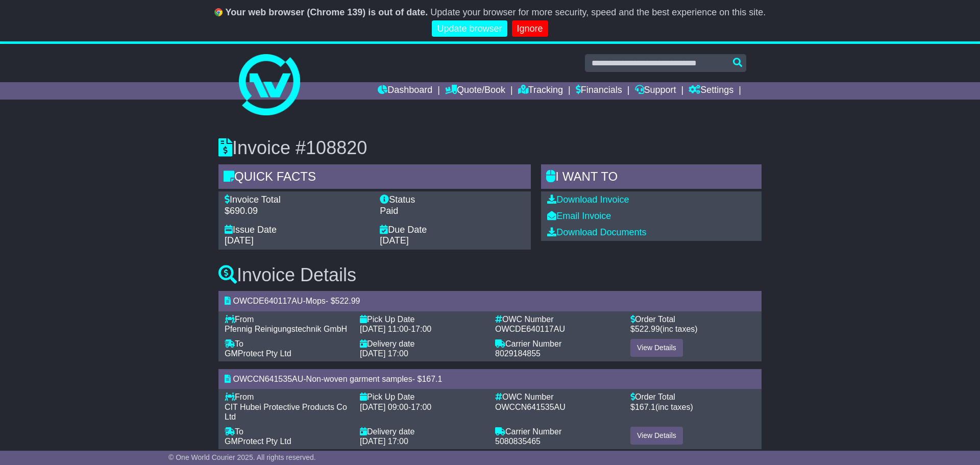 The width and height of the screenshot is (980, 465). I want to click on span: 5080835465, so click(518, 441).